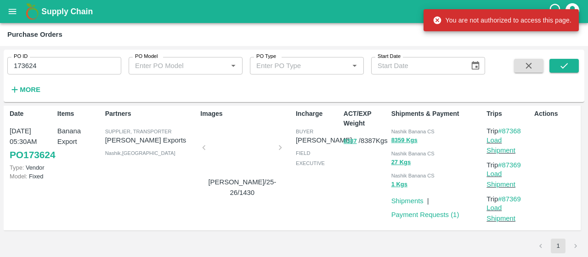  I want to click on nav: pagination navigation, so click(558, 246).